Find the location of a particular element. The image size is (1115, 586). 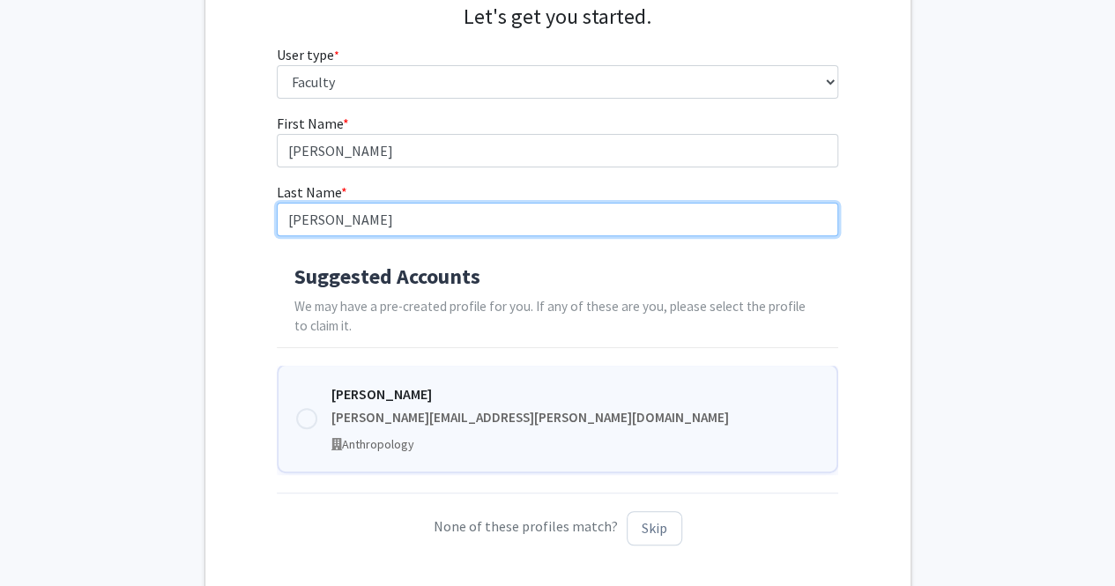

label: User type is located at coordinates (308, 55).